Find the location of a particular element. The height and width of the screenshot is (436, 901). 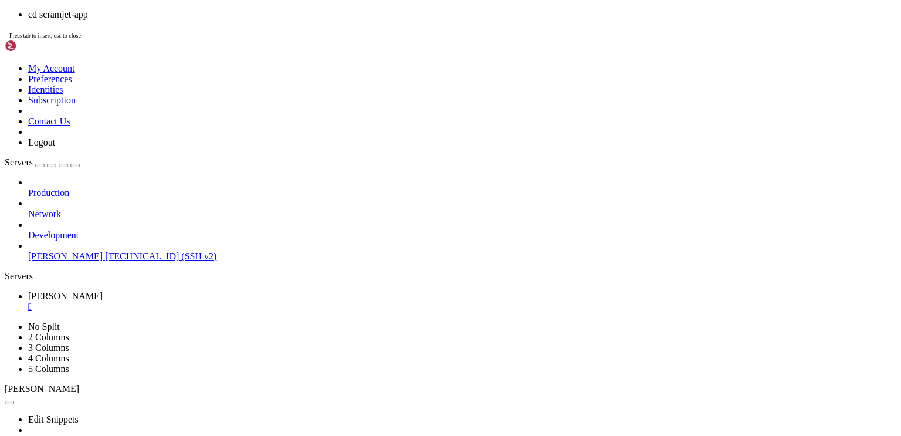

span: Press tab to insert, esc to close. is located at coordinates (46, 35).